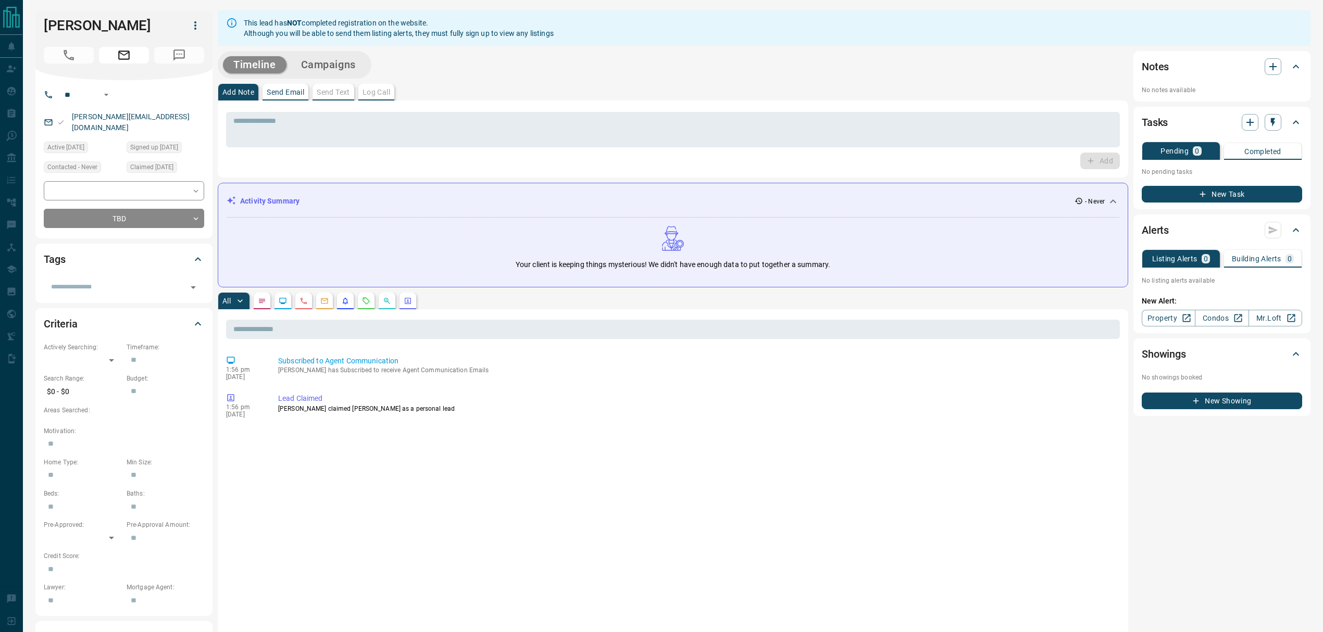  Describe the element at coordinates (270, 201) in the screenshot. I see `p: Activity Summary` at that location.